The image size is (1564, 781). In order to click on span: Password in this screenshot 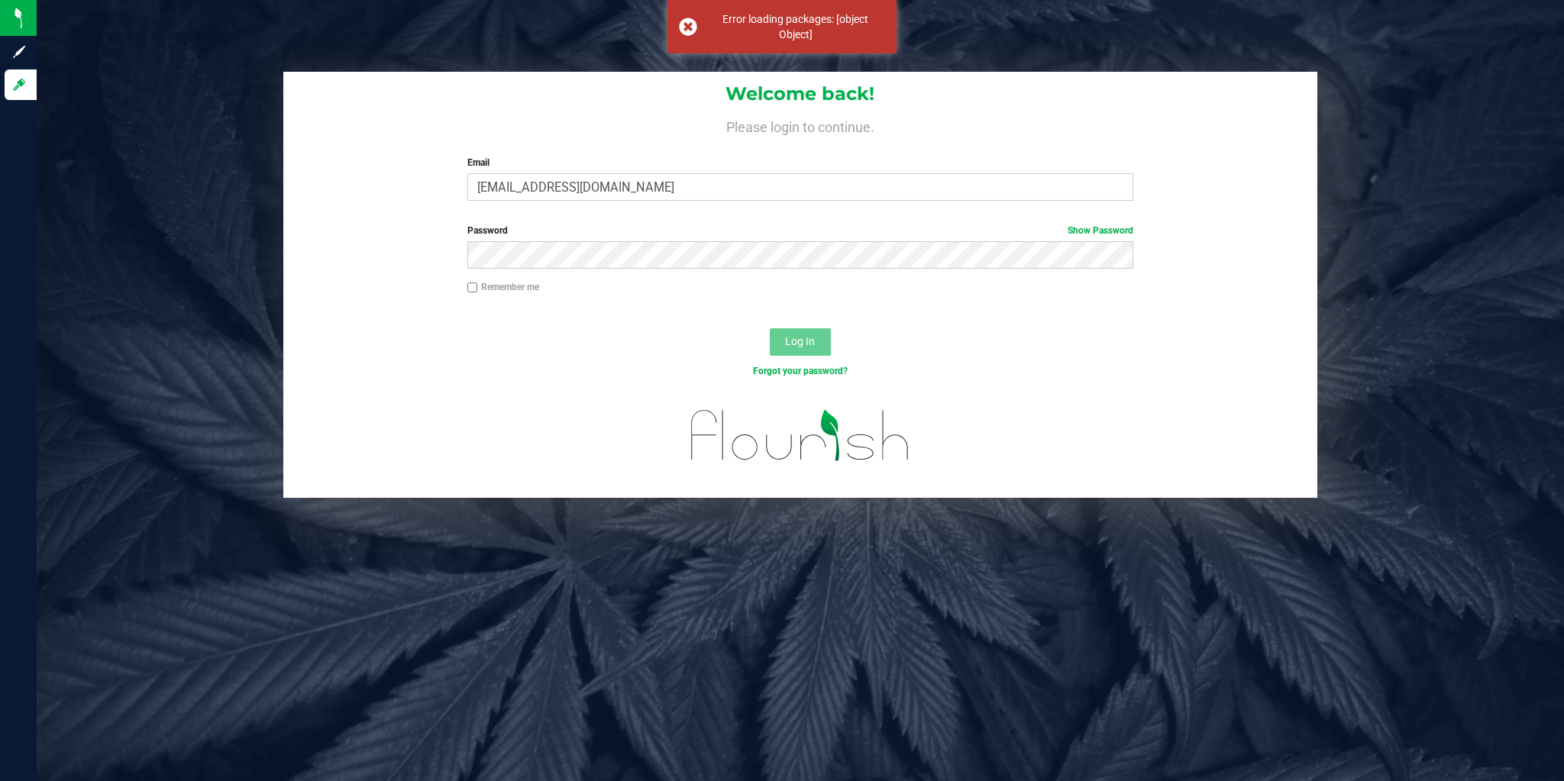, I will do `click(487, 231)`.